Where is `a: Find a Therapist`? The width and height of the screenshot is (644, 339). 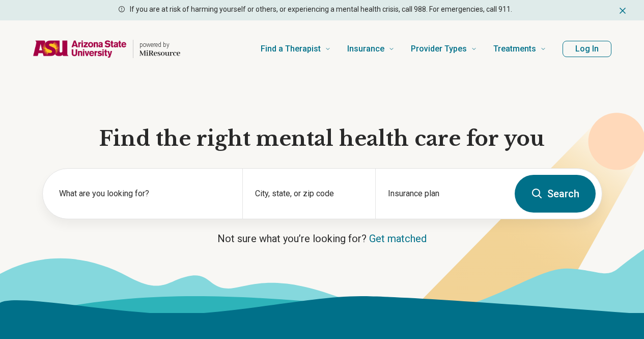 a: Find a Therapist is located at coordinates (296, 49).